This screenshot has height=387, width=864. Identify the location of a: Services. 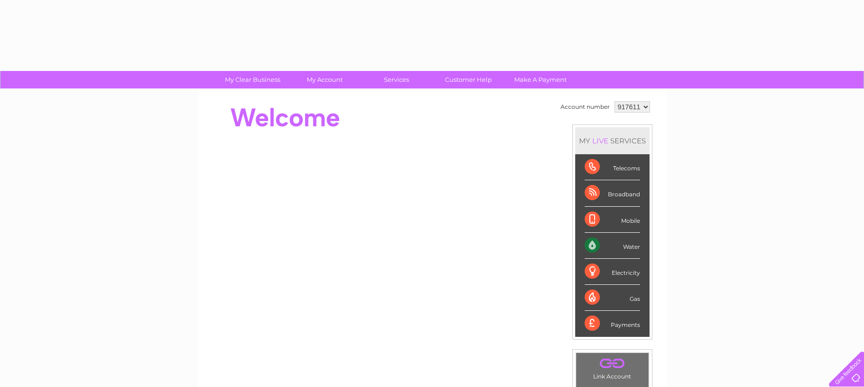
(396, 79).